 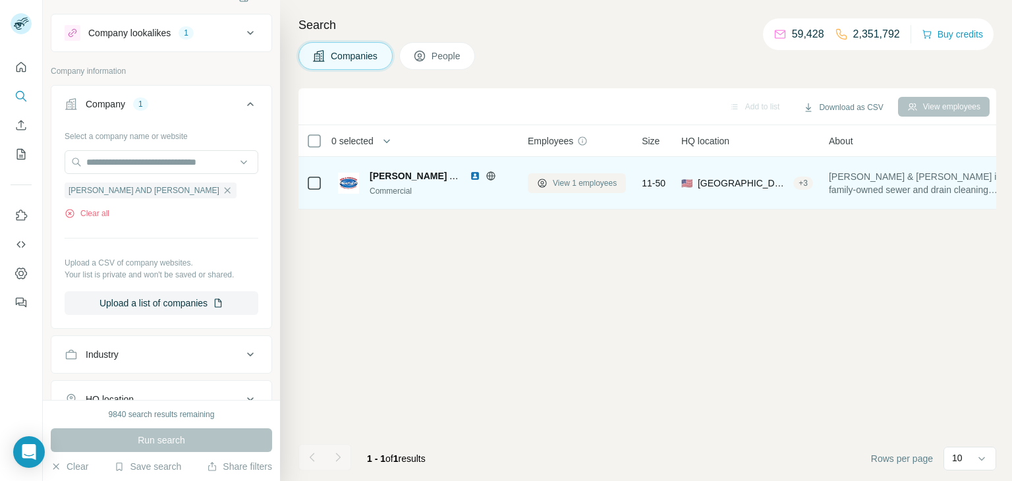 I want to click on div: Open Intercom Messenger, so click(x=29, y=452).